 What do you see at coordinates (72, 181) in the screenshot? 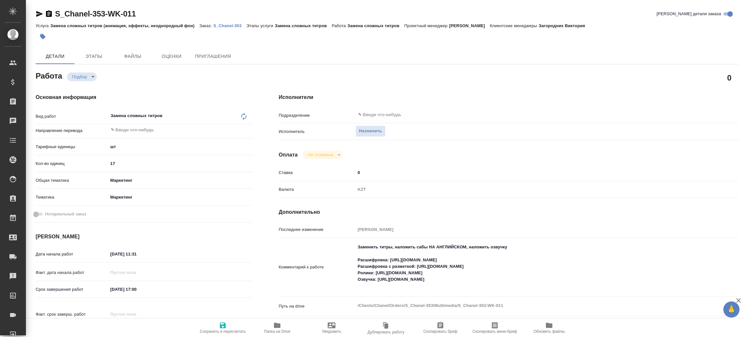
I see `p: Общая тематика` at bounding box center [72, 181].